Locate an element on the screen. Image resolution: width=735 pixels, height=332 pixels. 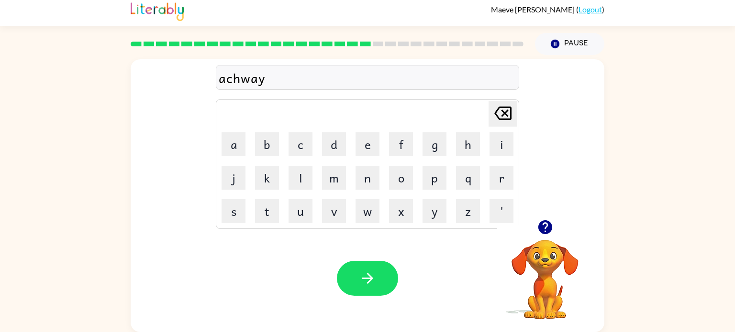
a: Logout is located at coordinates (590, 9).